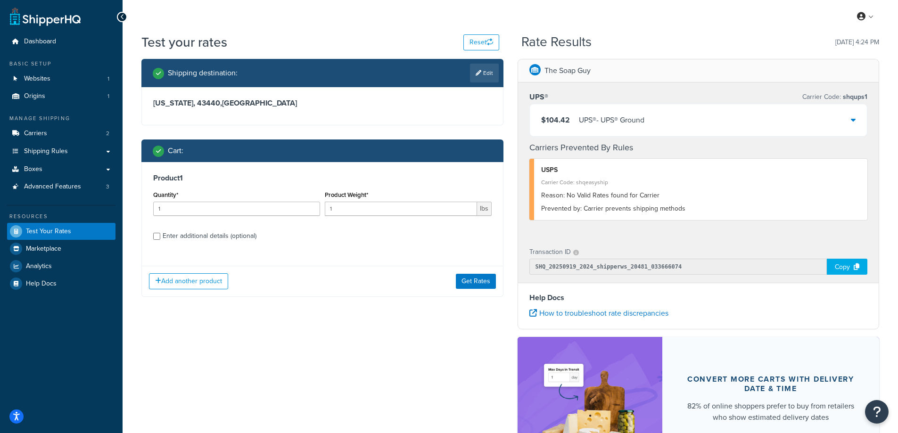  I want to click on li: Carriers, so click(61, 133).